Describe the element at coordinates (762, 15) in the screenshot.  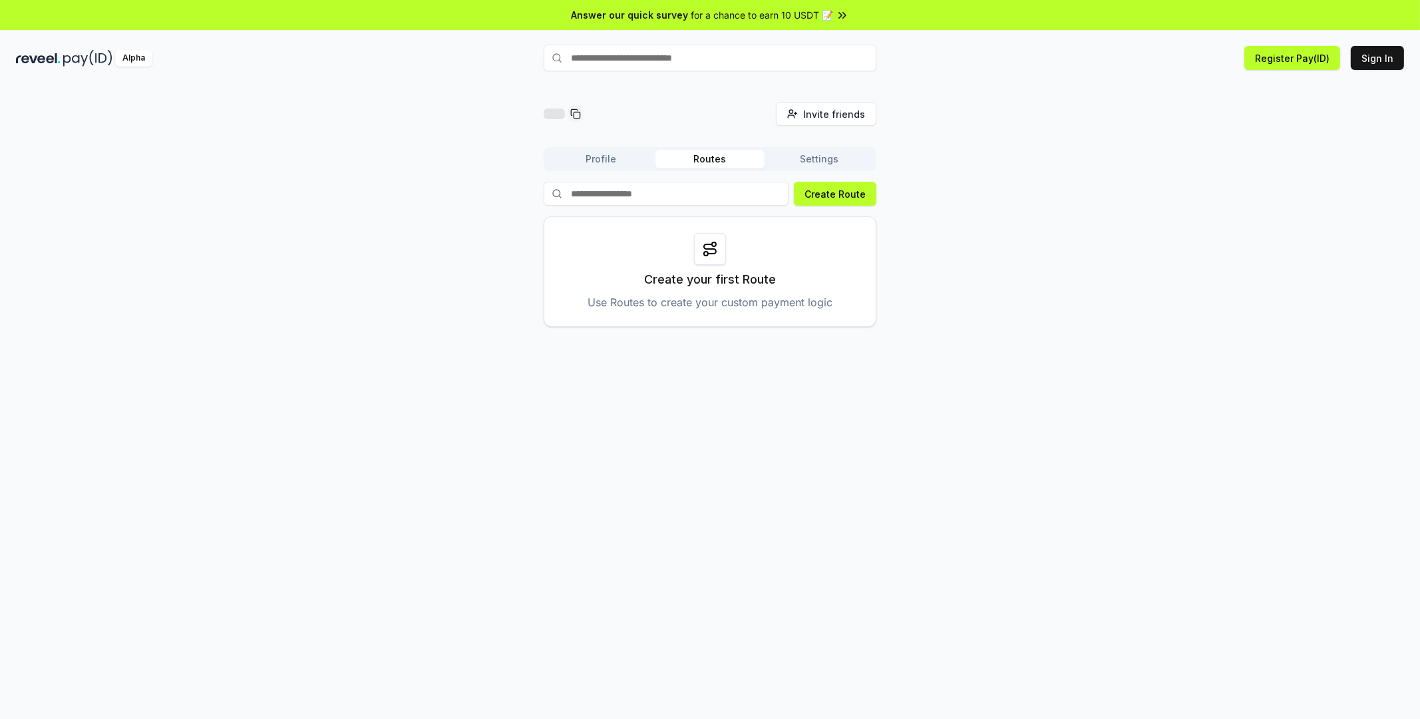
I see `span: for a chance to earn 10 USDT 📝` at that location.